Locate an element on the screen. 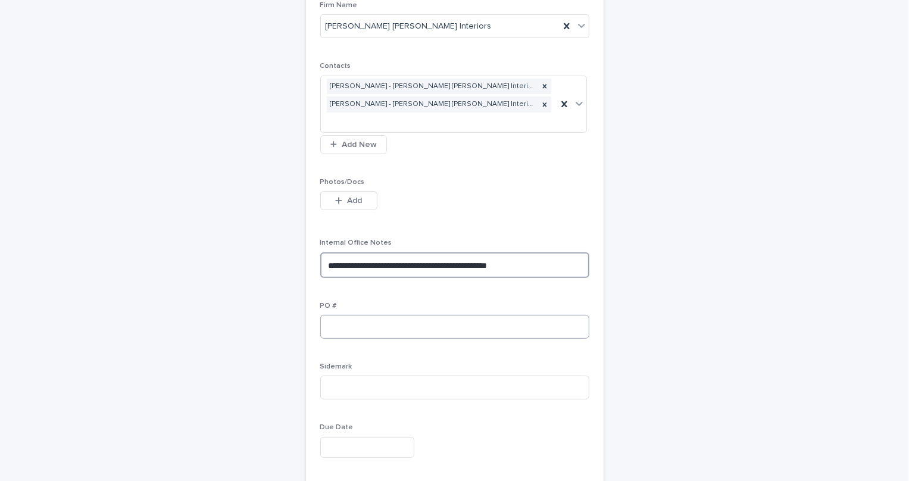  span: Add is located at coordinates (354, 201).